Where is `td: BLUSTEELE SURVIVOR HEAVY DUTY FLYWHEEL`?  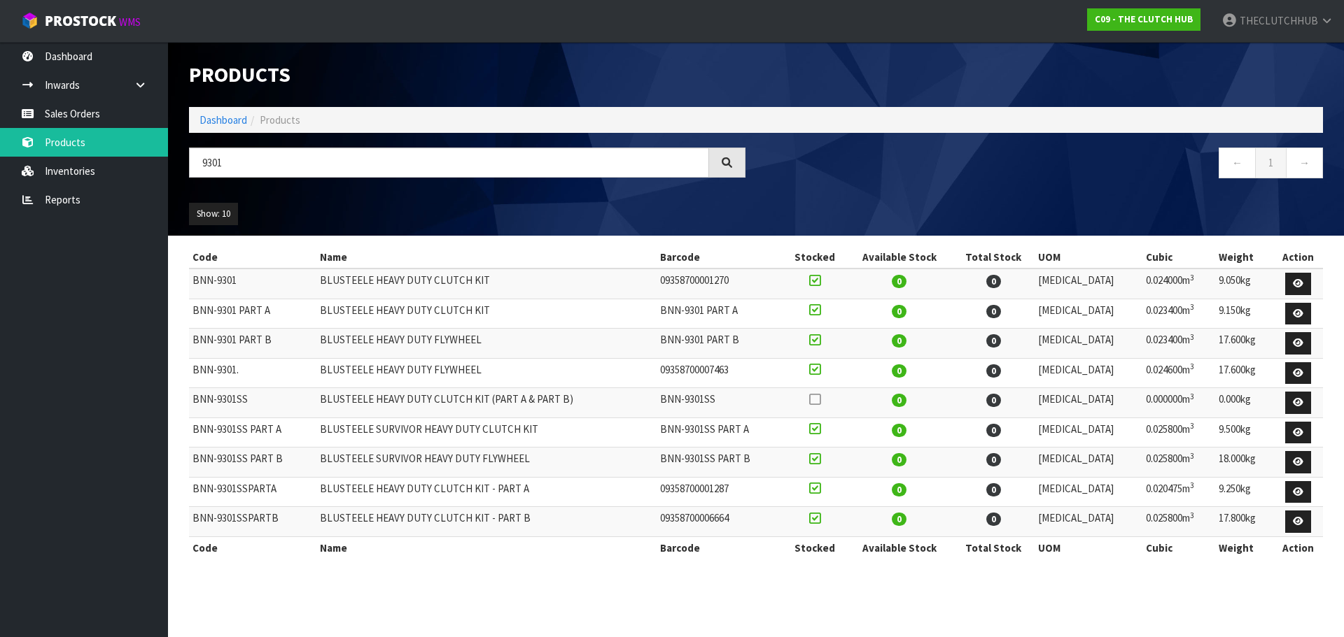
td: BLUSTEELE SURVIVOR HEAVY DUTY FLYWHEEL is located at coordinates (486, 463).